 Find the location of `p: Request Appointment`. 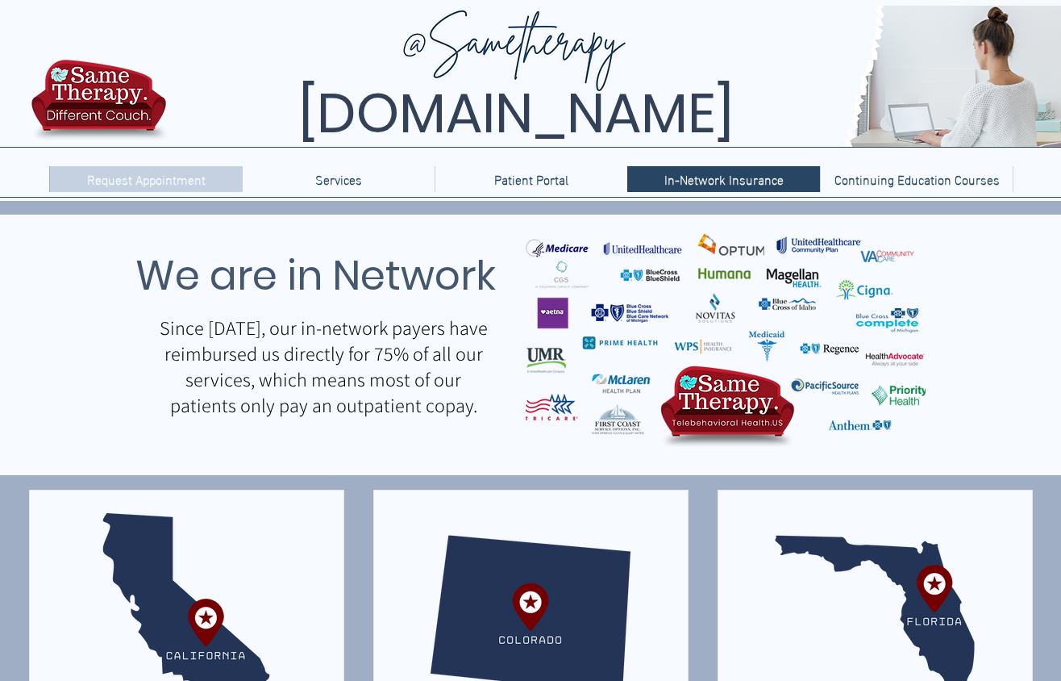

p: Request Appointment is located at coordinates (146, 179).